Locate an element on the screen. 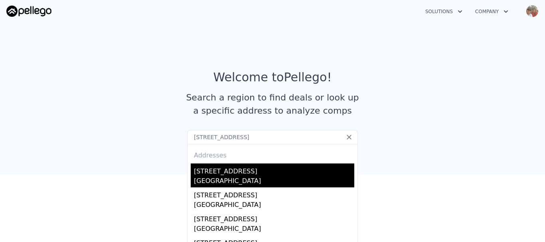 This screenshot has height=242, width=545. img: avatar is located at coordinates (532, 11).